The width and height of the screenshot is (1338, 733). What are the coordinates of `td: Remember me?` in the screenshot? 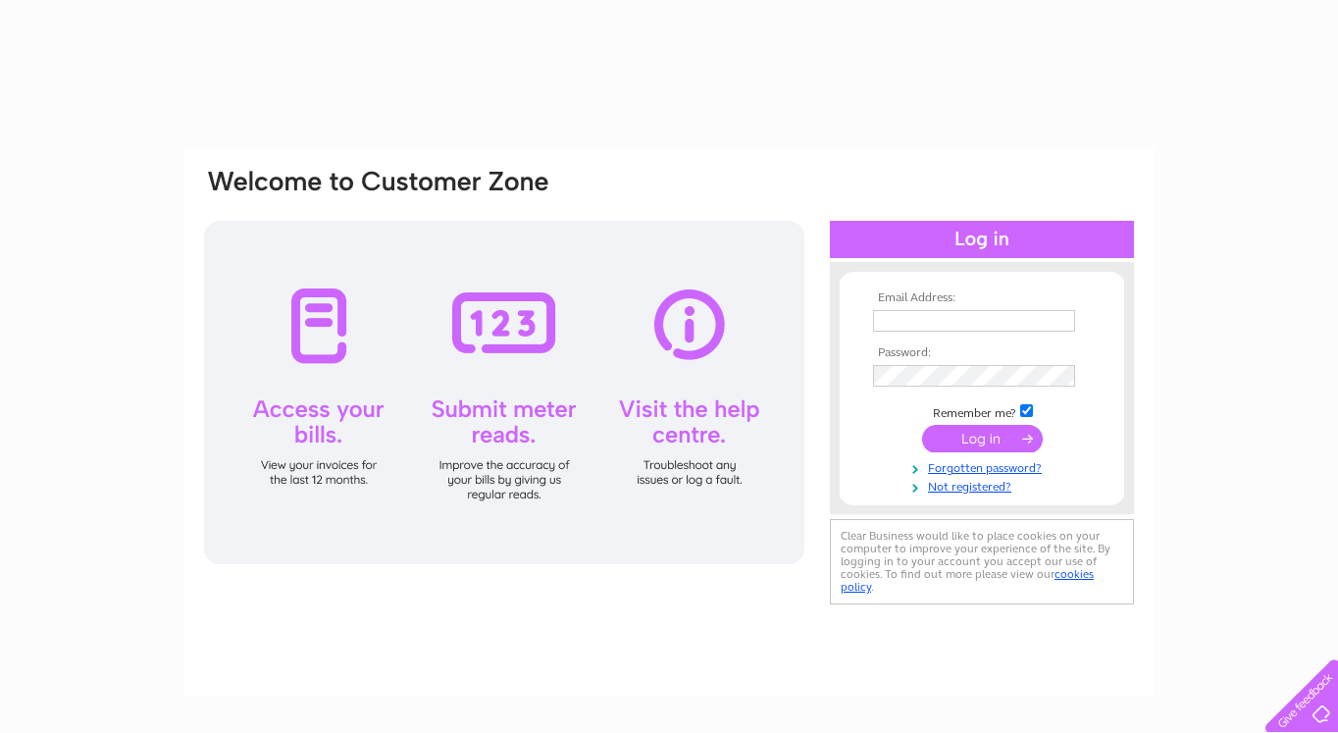 It's located at (982, 411).